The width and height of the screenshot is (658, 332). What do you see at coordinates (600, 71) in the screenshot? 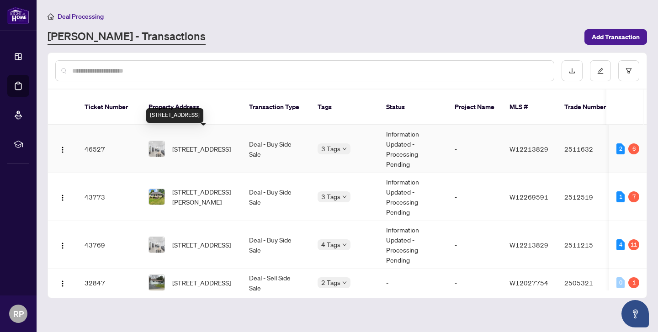
I see `span: edit` at bounding box center [600, 71].